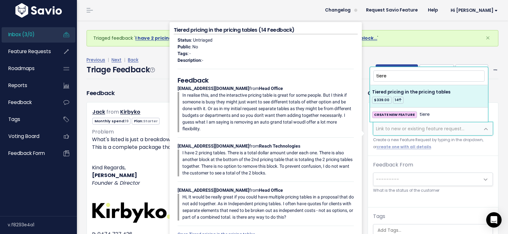  Describe the element at coordinates (27, 35) in the screenshot. I see `a: Inbox (3/0)` at that location.